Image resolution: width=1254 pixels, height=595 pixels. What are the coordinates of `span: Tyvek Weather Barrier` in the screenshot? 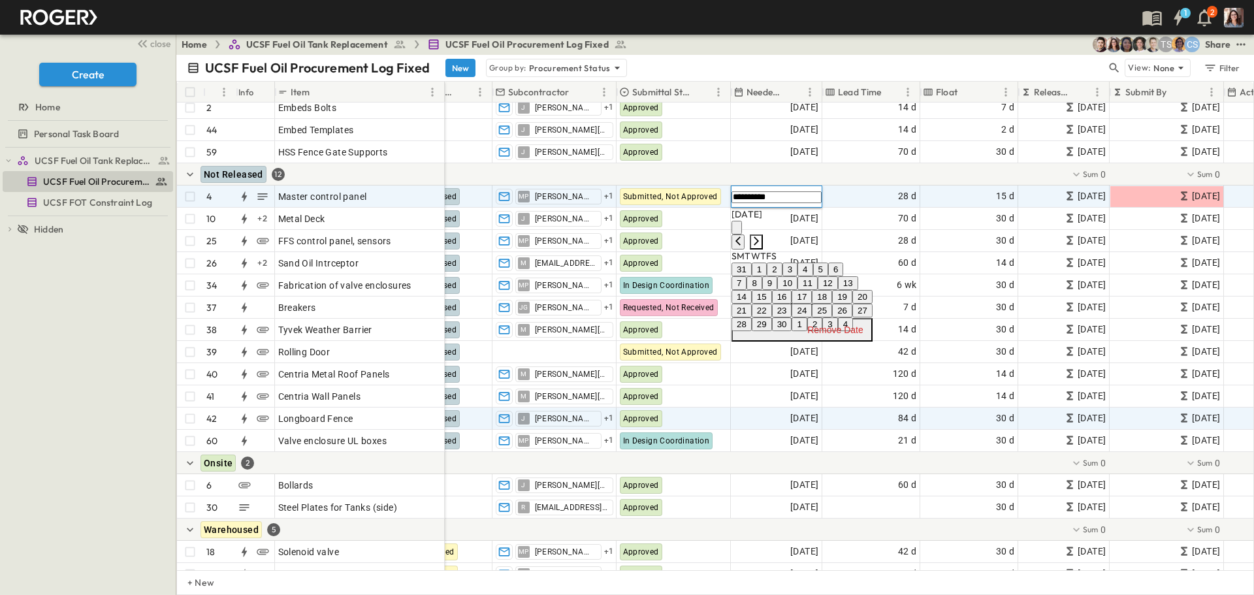 It's located at (325, 330).